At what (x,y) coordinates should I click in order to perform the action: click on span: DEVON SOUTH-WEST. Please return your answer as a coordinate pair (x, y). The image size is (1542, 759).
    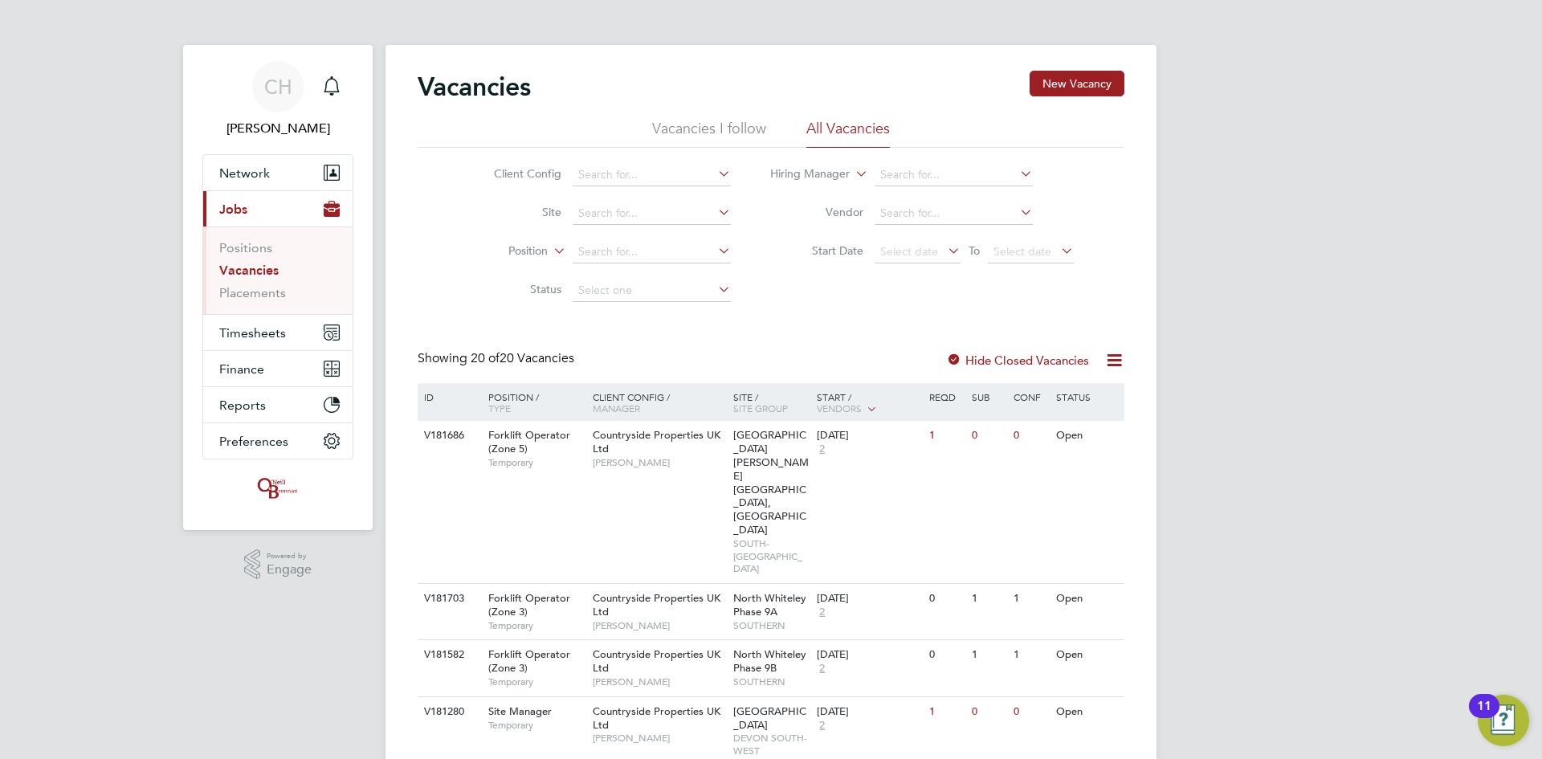
    Looking at the image, I should click on (771, 743).